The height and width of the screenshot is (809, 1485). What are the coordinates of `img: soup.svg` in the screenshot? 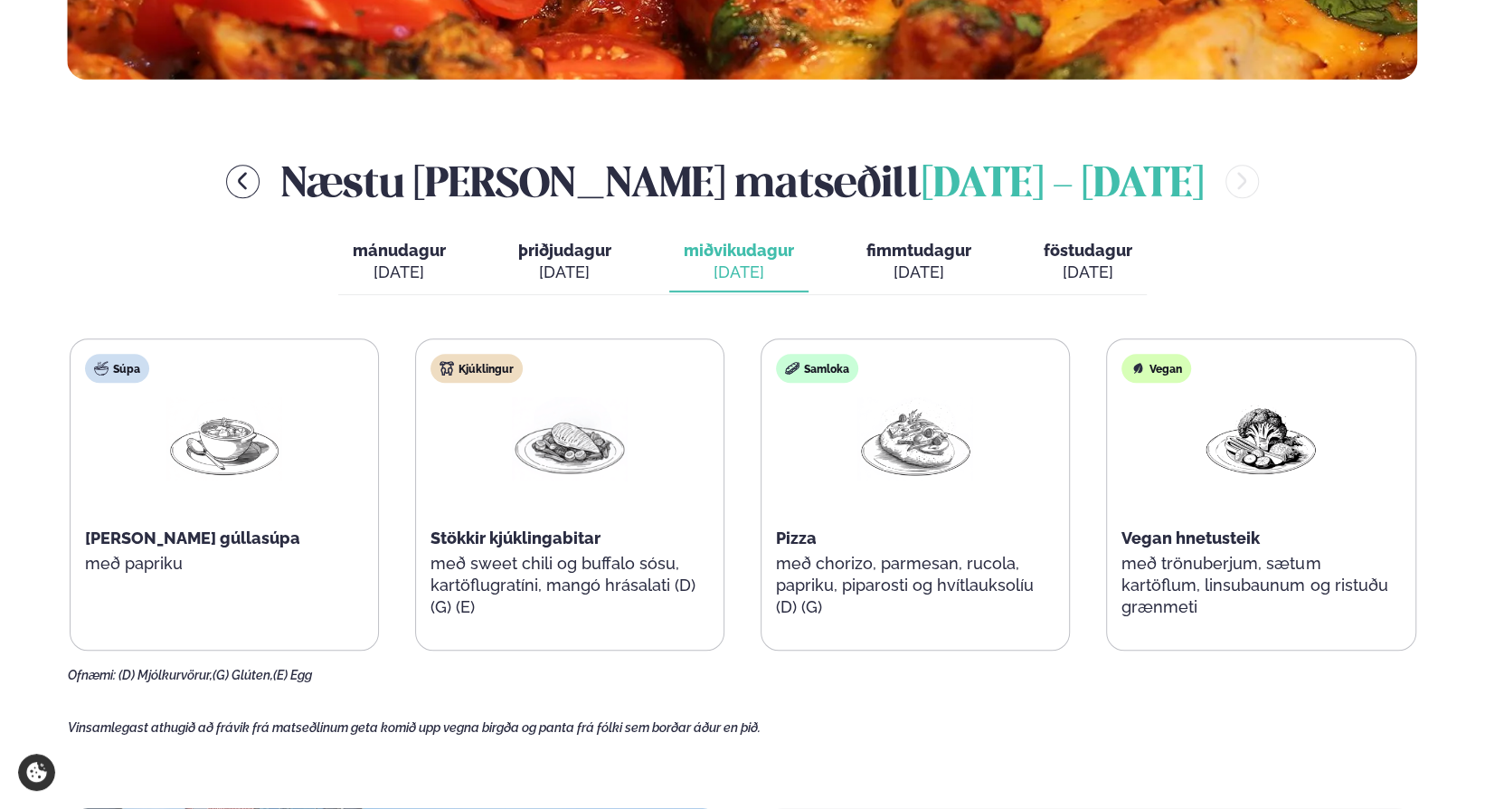 It's located at (101, 368).